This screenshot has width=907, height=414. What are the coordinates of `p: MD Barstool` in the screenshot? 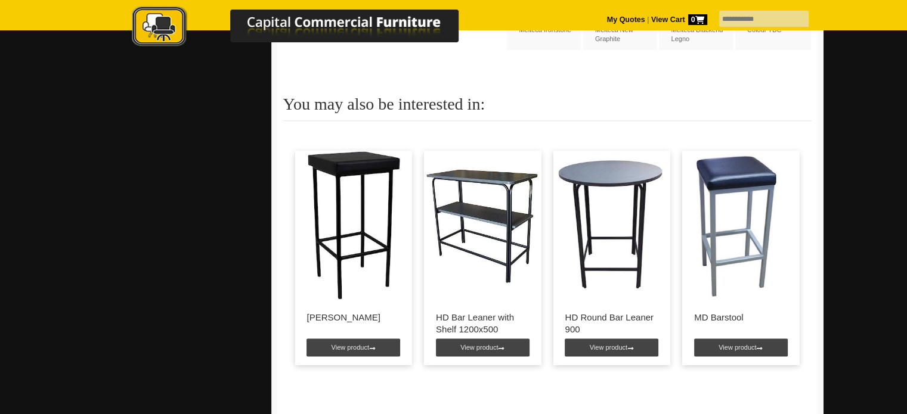 It's located at (741, 318).